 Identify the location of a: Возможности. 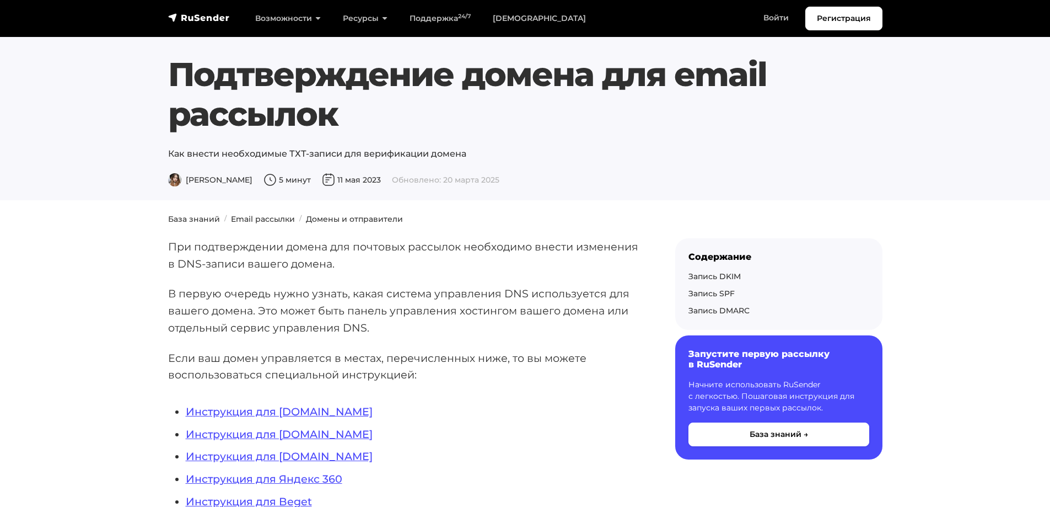
(288, 18).